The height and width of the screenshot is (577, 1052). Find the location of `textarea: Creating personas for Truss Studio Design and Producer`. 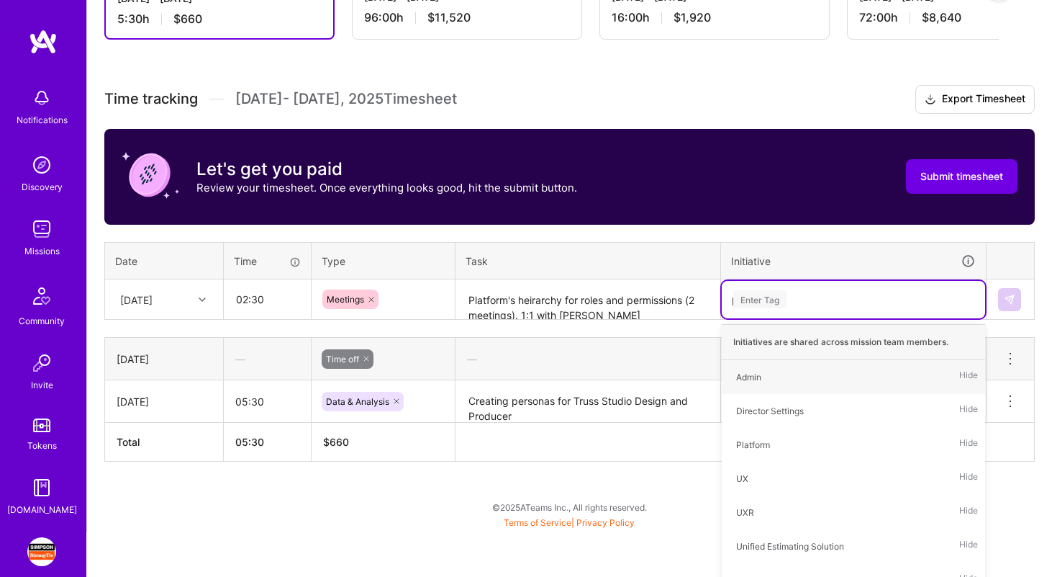

textarea: Creating personas for Truss Studio Design and Producer is located at coordinates (588, 401).